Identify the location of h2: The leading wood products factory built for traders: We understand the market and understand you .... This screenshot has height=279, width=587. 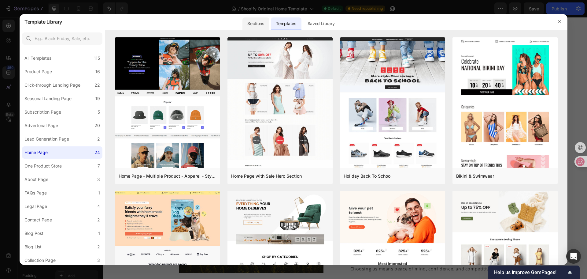
(336, 70).